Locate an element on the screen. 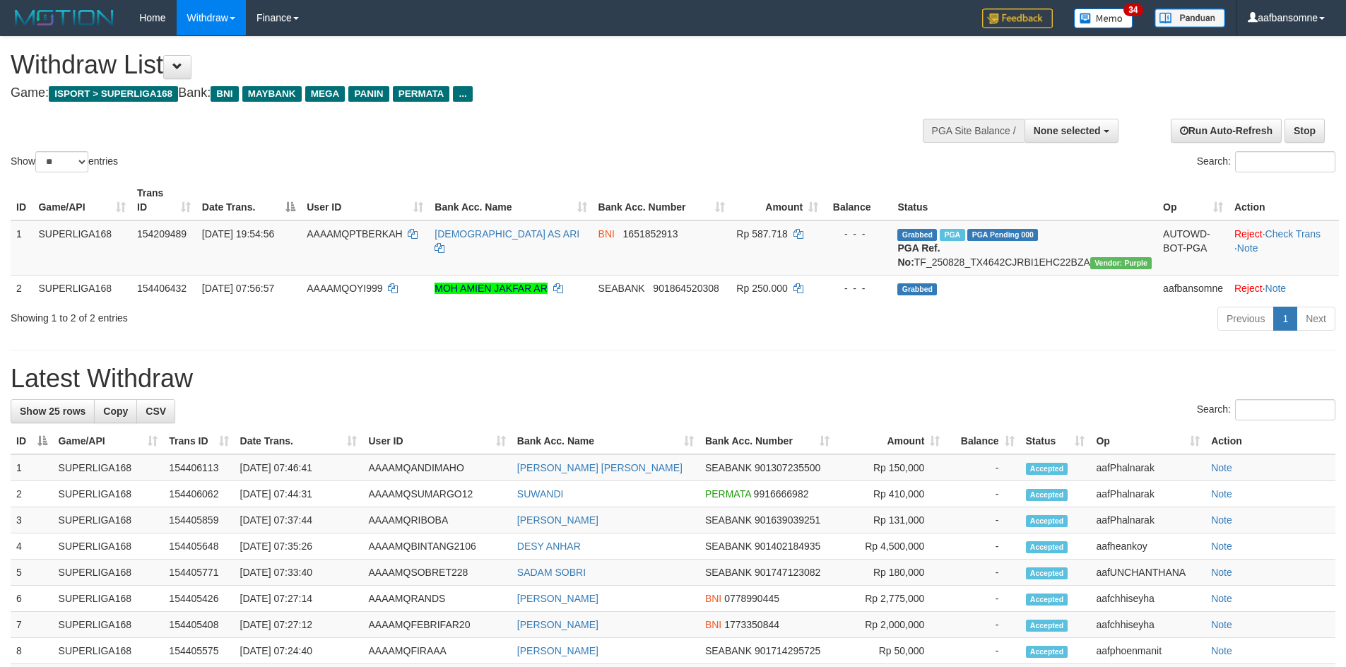  img: Feedback.jpg is located at coordinates (1018, 18).